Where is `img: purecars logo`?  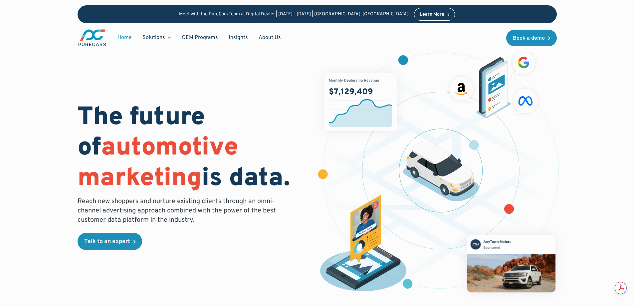 img: purecars logo is located at coordinates (92, 38).